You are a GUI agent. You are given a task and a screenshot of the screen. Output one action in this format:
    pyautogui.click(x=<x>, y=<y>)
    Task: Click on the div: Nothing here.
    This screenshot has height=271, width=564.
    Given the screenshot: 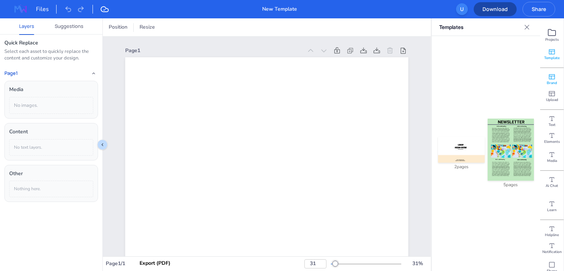 What is the action you would take?
    pyautogui.click(x=51, y=189)
    